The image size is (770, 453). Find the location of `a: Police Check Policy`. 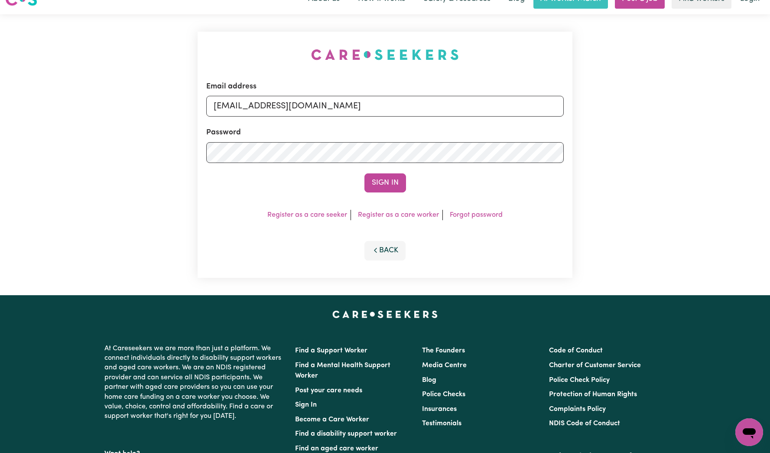

a: Police Check Policy is located at coordinates (579, 380).